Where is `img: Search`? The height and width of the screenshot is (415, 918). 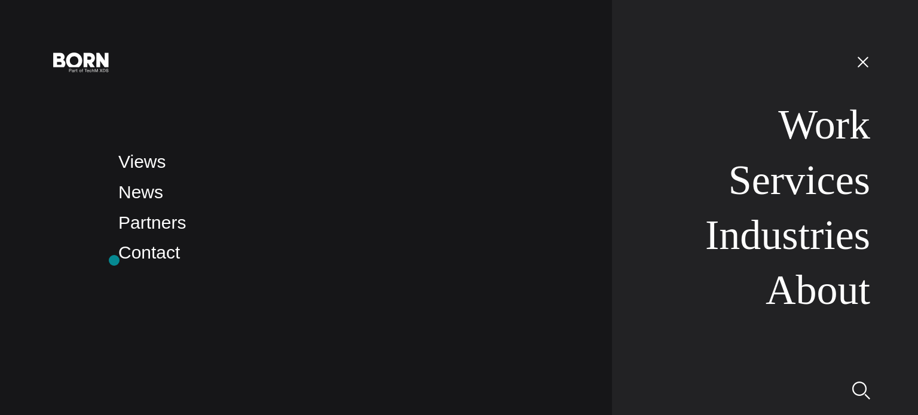
img: Search is located at coordinates (861, 391).